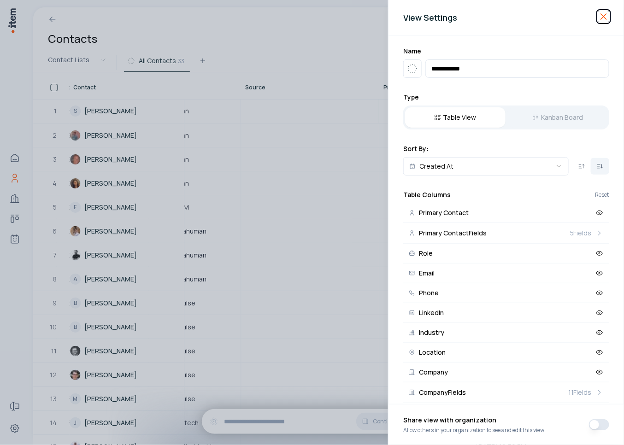 Image resolution: width=624 pixels, height=445 pixels. I want to click on span: Company, so click(433, 372).